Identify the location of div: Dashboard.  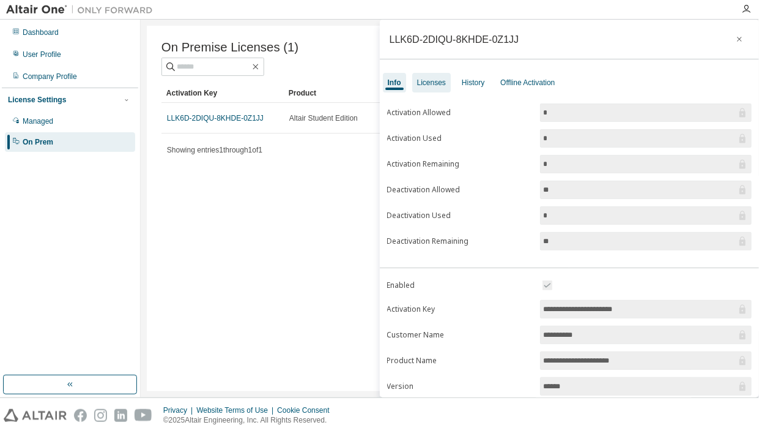
(40, 32).